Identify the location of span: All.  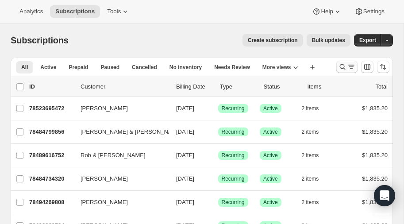
(24, 67).